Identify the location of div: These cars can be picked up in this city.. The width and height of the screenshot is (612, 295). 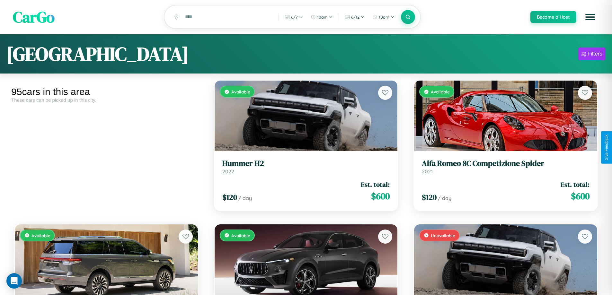
(106, 100).